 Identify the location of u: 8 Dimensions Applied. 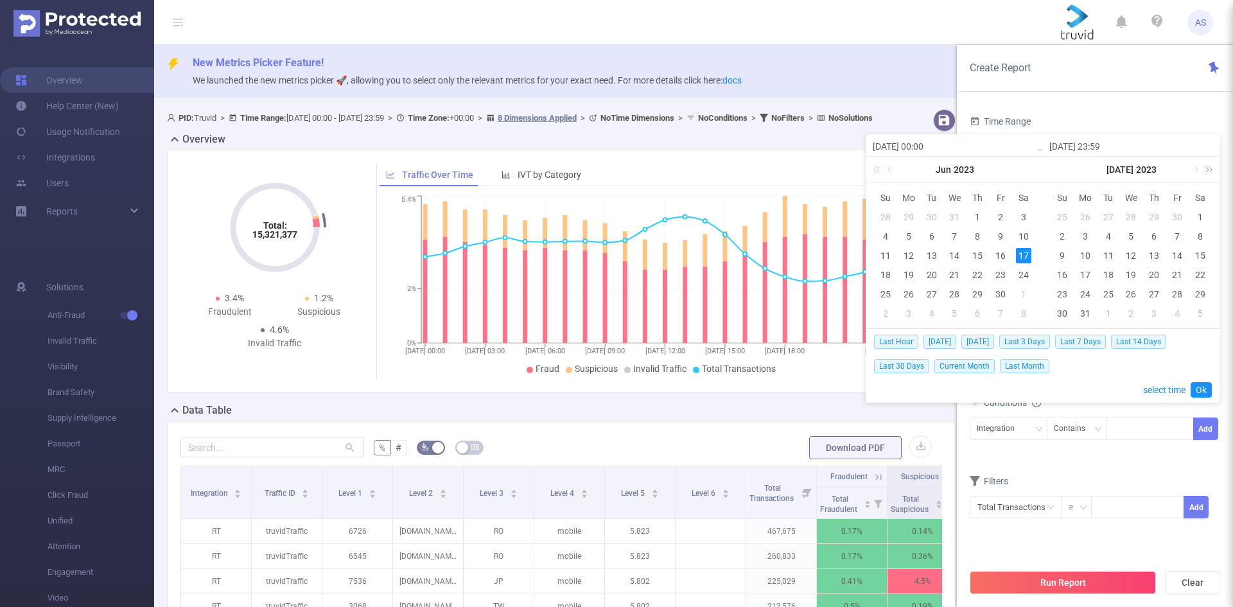
(537, 117).